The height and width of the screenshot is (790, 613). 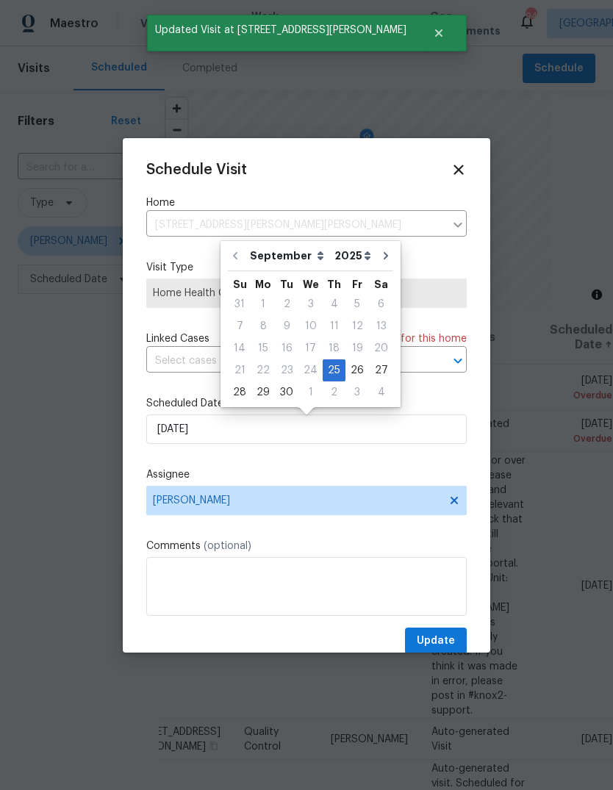 I want to click on div: Tue Sep 09 2025, so click(x=287, y=326).